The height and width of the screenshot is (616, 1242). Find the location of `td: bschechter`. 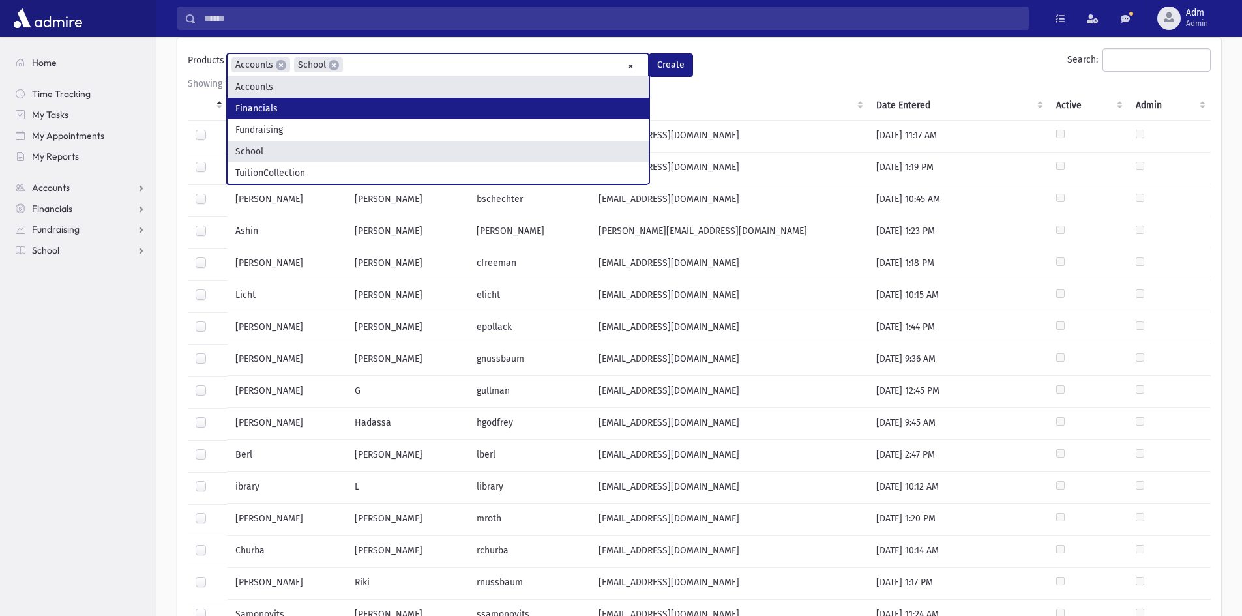

td: bschechter is located at coordinates (530, 200).